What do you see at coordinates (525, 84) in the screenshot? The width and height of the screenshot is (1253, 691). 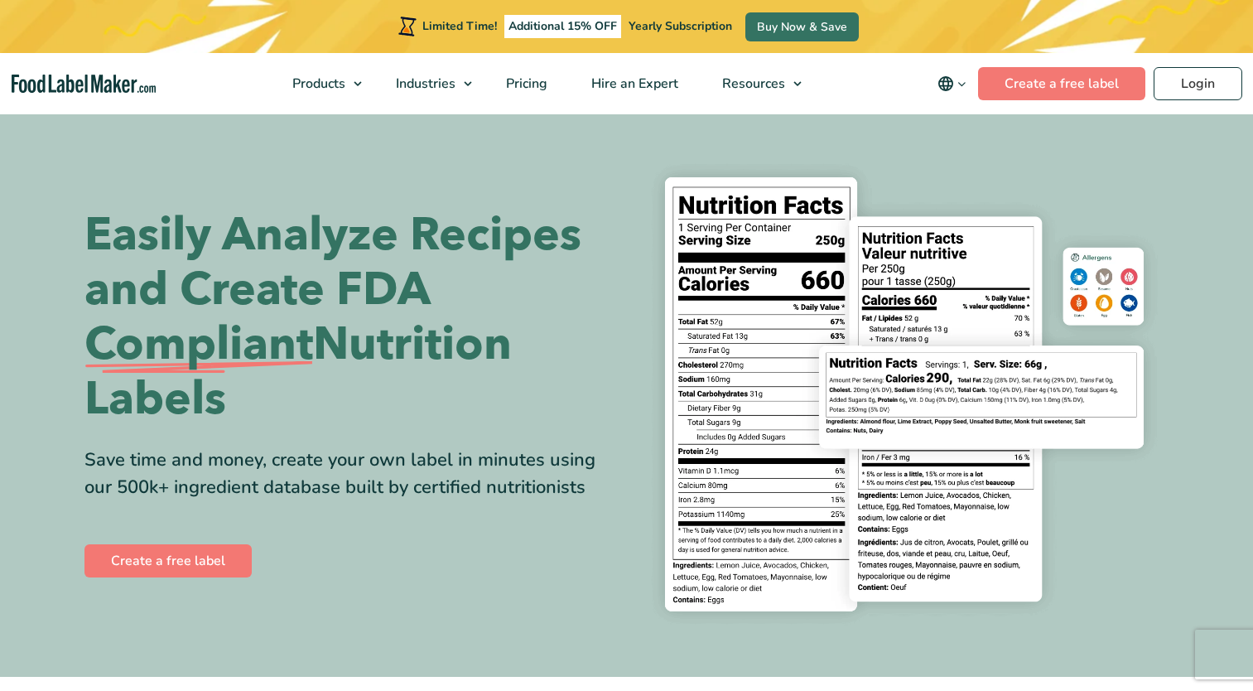 I see `a: Pricing` at bounding box center [525, 84].